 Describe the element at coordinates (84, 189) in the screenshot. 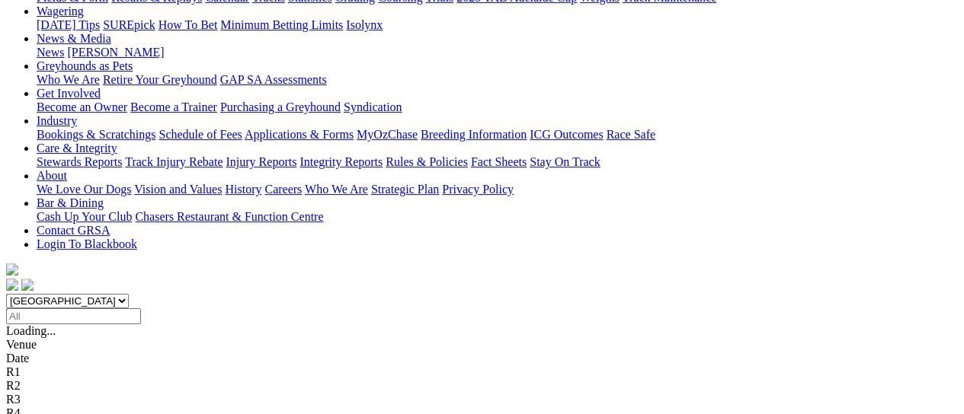

I see `a: We Love Our Dogs` at that location.